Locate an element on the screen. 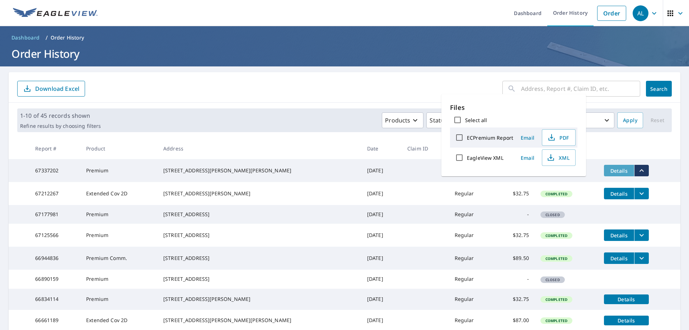 The width and height of the screenshot is (689, 330). h1: Order History is located at coordinates (345, 53).